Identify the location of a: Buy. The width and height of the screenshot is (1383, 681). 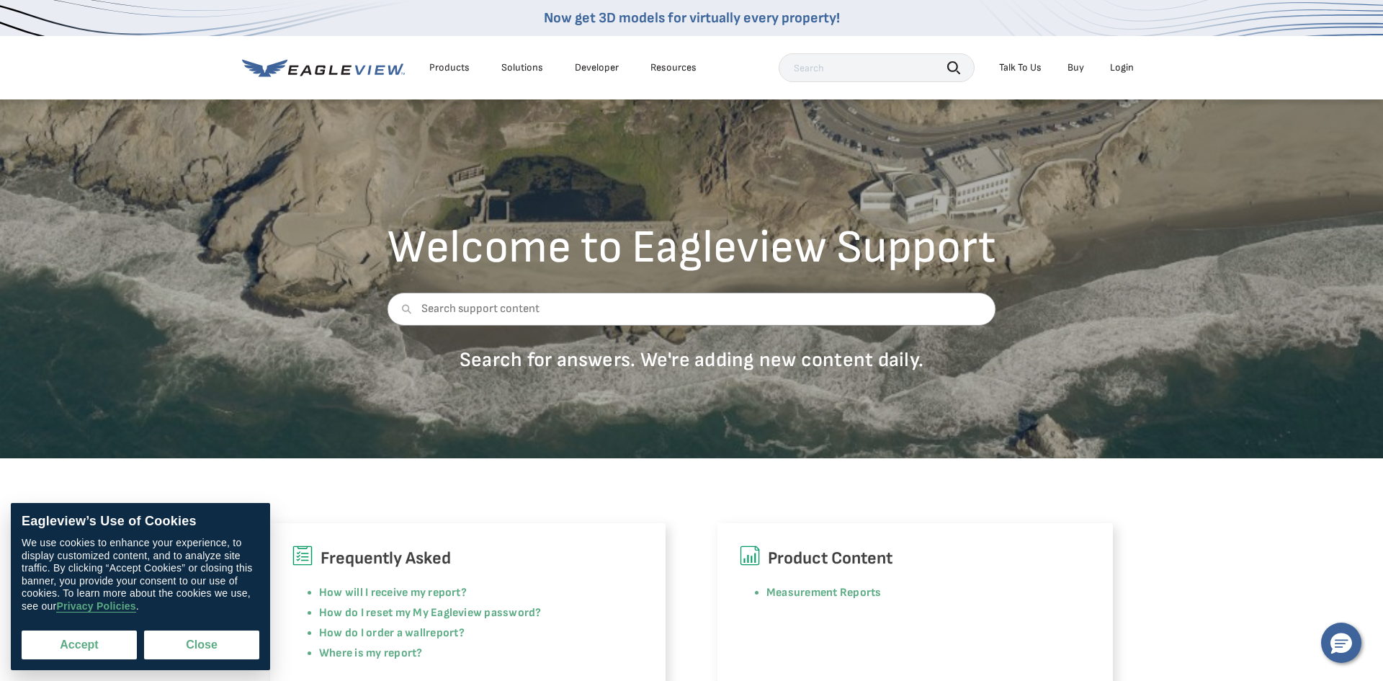
(1075, 68).